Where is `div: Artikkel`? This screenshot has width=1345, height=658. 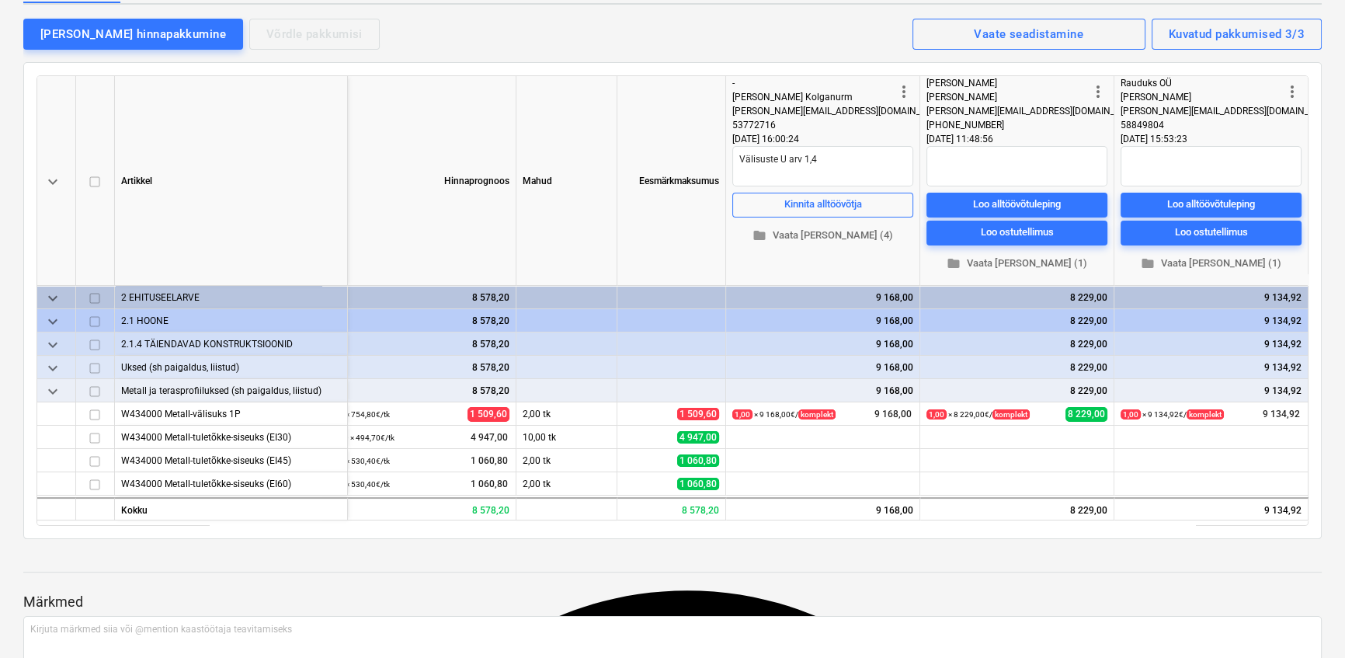
div: Artikkel is located at coordinates (231, 181).